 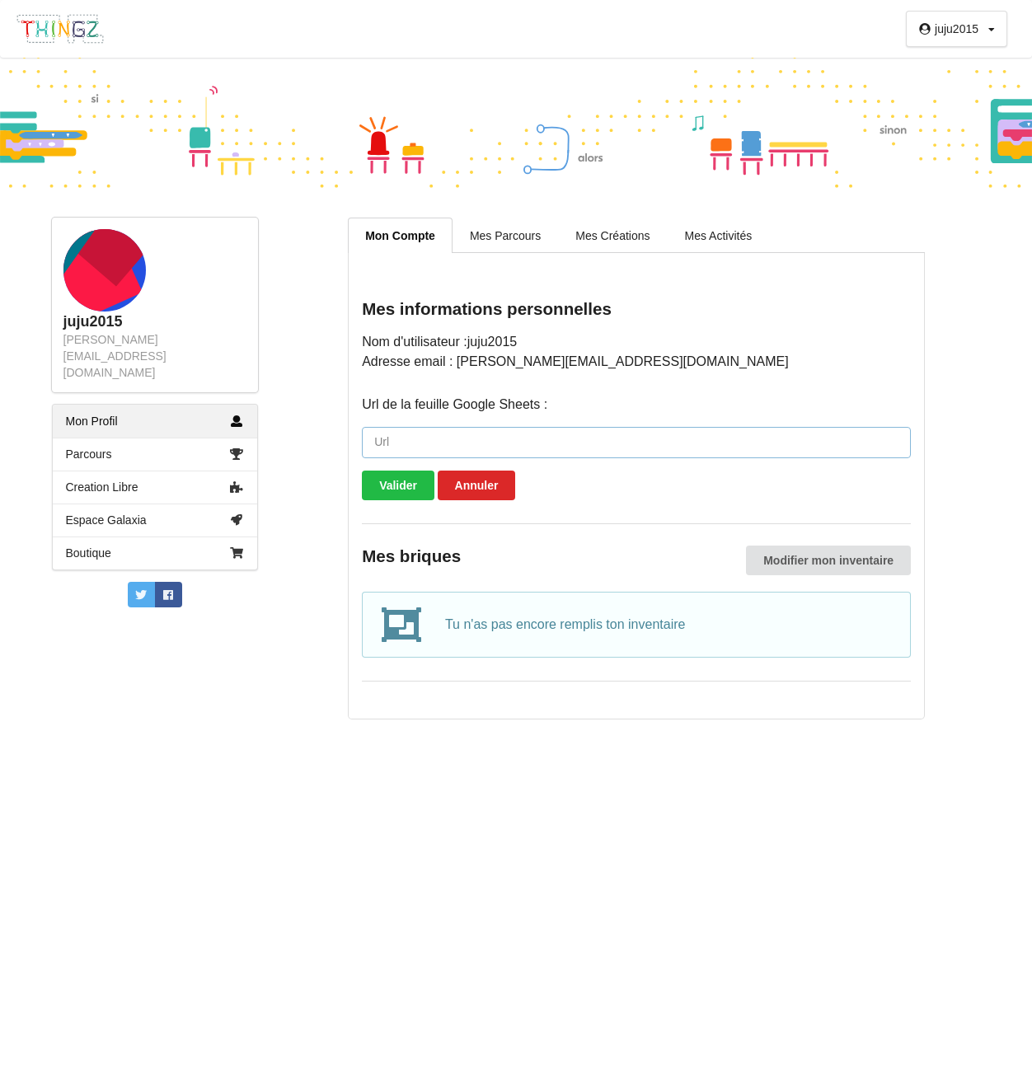 I want to click on a: Mes Créations, so click(x=612, y=235).